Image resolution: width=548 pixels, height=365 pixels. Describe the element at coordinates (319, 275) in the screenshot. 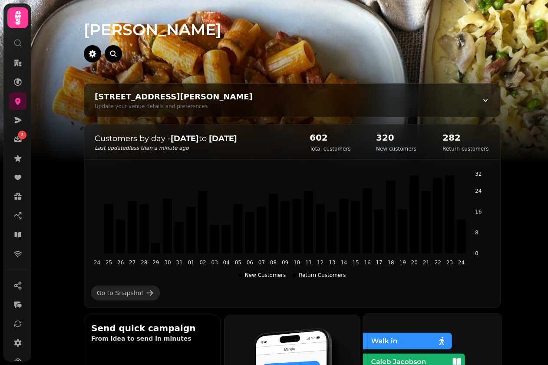

I see `div: Return Customers` at that location.